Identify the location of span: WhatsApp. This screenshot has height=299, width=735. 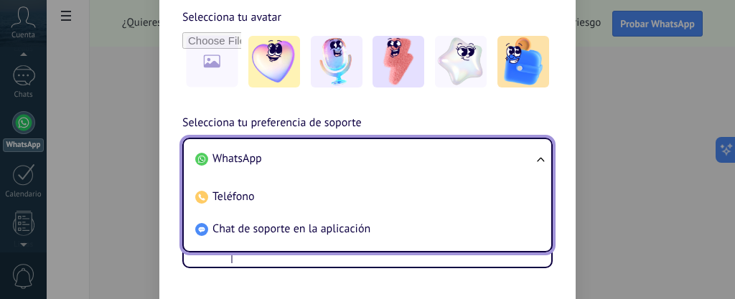
(237, 159).